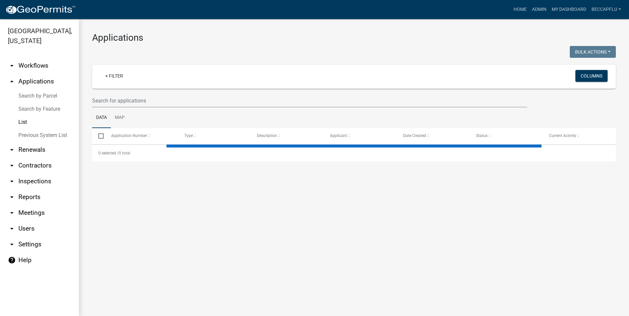 The height and width of the screenshot is (316, 629). What do you see at coordinates (108, 153) in the screenshot?
I see `span: 0 selected /` at bounding box center [108, 153].